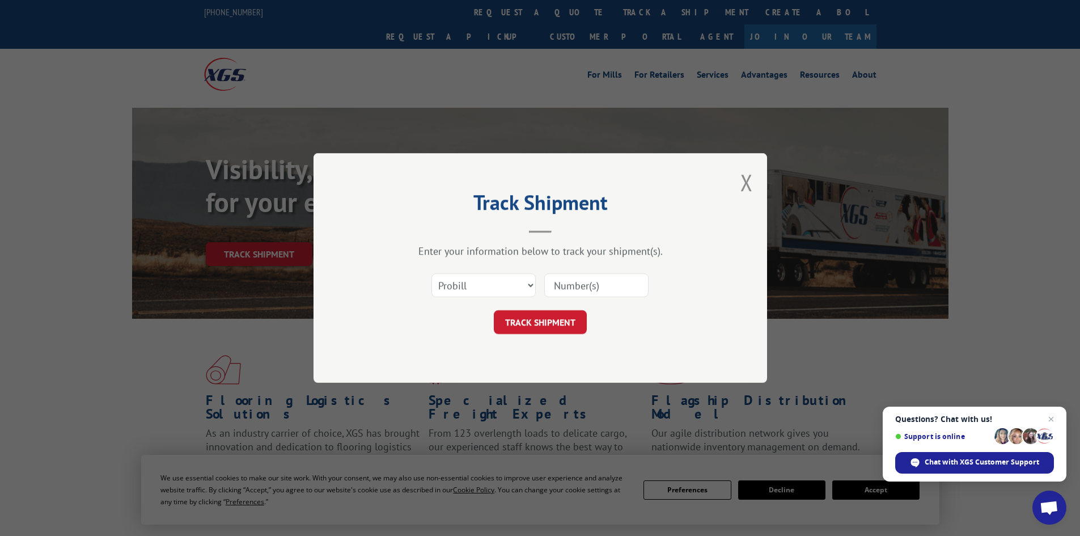 This screenshot has height=536, width=1080. I want to click on span: Support is online, so click(942, 436).